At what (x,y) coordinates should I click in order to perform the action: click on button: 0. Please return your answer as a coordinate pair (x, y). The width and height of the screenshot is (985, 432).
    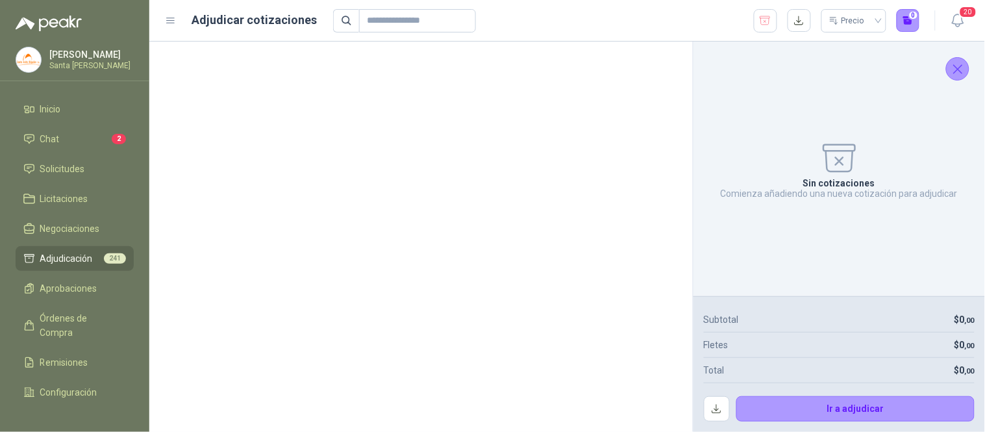
    Looking at the image, I should click on (909, 21).